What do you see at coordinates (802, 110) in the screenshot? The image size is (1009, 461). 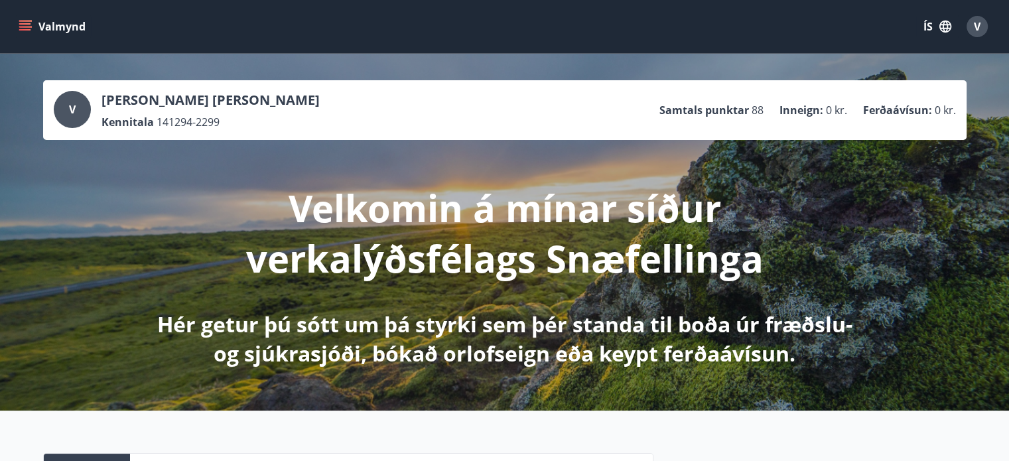 I see `p: Inneign :` at bounding box center [802, 110].